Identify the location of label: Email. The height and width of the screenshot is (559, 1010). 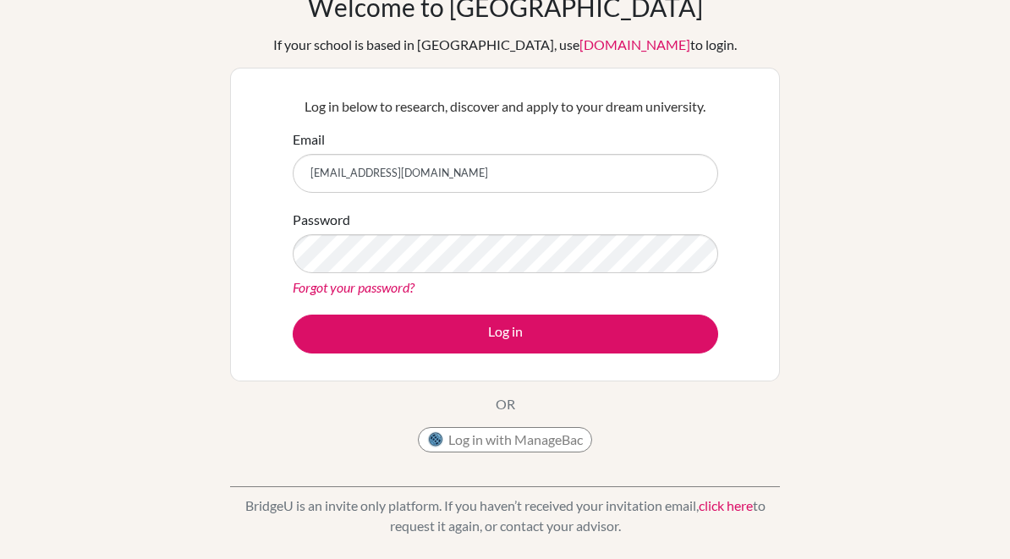
(309, 140).